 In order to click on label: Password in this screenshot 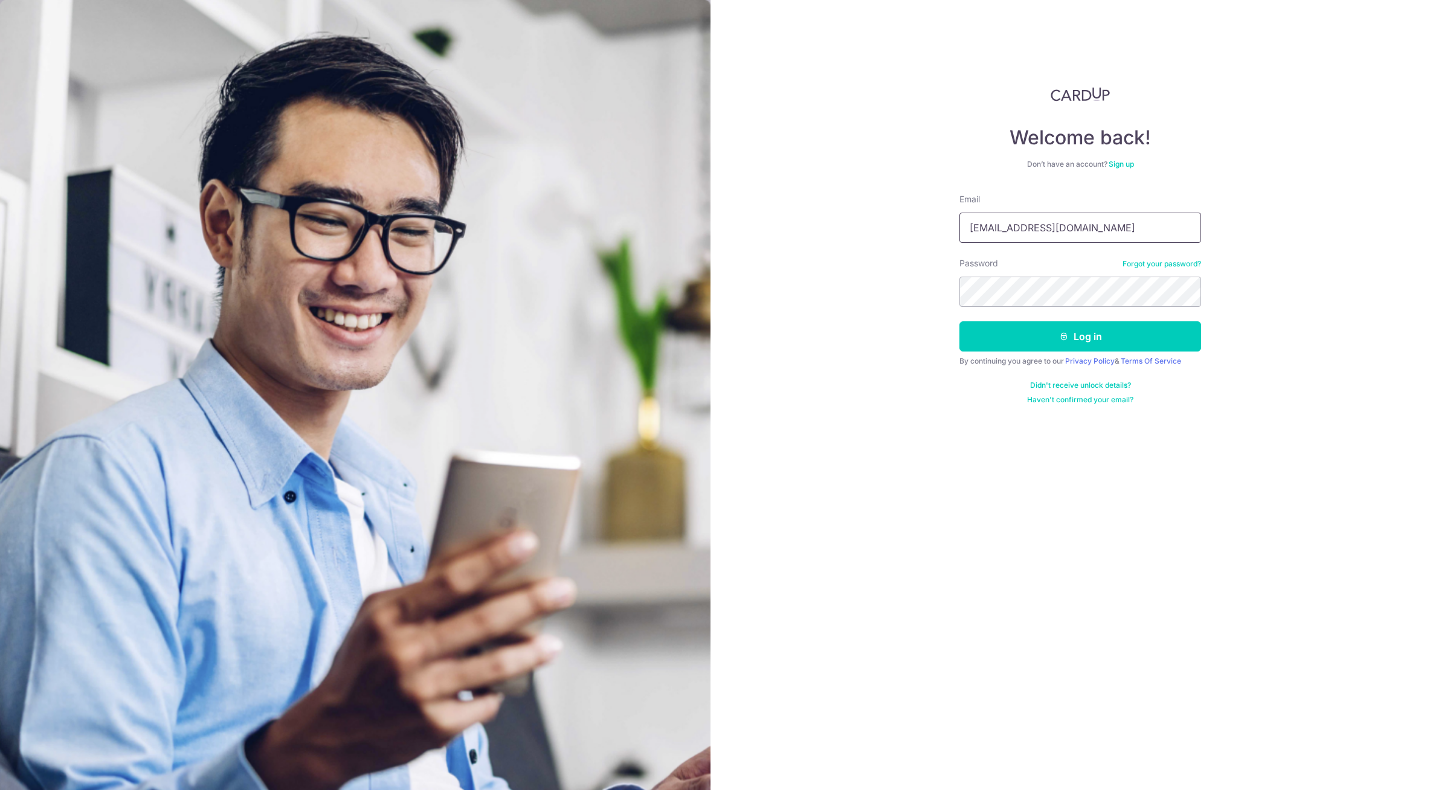, I will do `click(979, 263)`.